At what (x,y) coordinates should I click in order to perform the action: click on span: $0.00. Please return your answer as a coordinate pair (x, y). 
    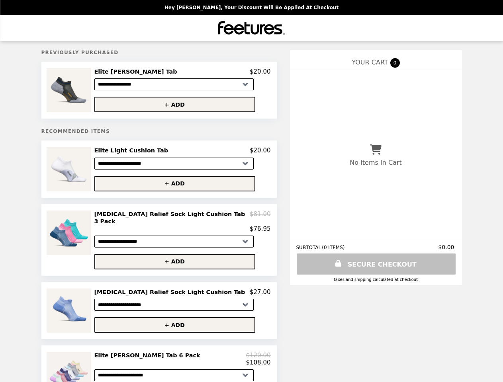
    Looking at the image, I should click on (446, 247).